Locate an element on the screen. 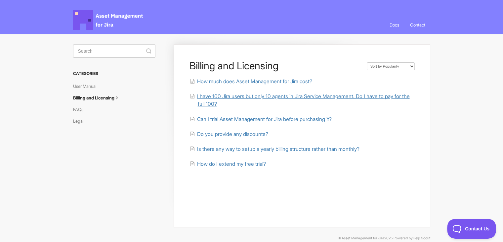 The image size is (503, 242). span: How do I extend my free trial? is located at coordinates (231, 163).